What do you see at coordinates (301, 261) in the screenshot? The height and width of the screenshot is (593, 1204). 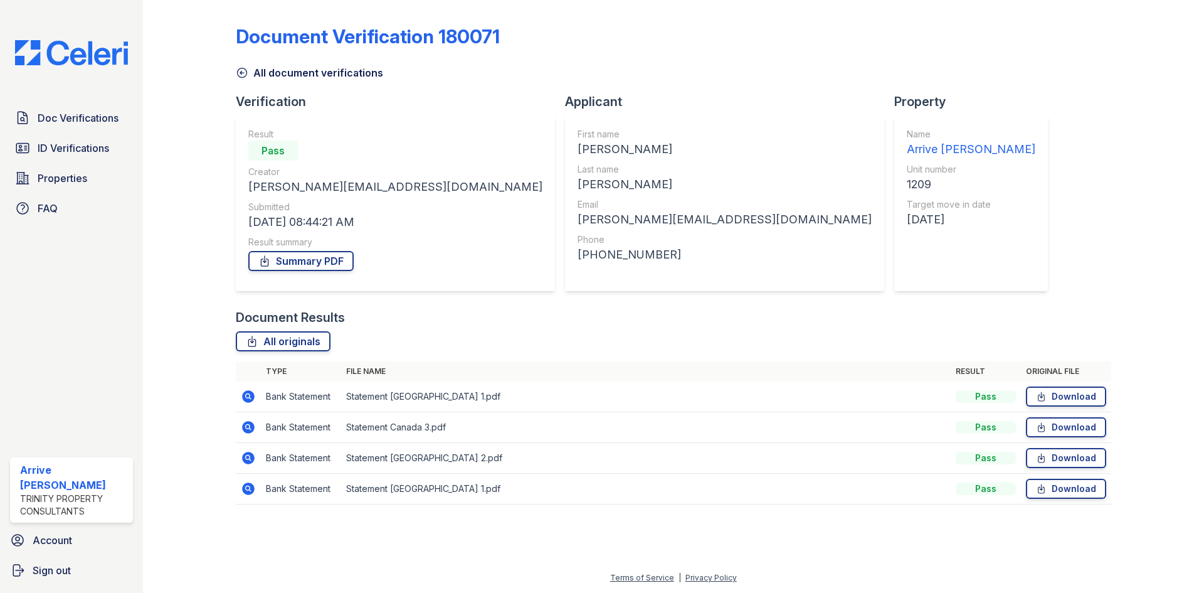 I see `a: Summary PDF` at bounding box center [301, 261].